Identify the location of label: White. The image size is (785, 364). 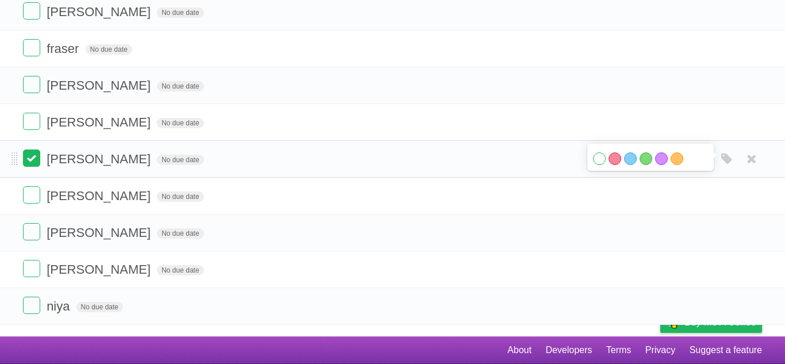
(599, 159).